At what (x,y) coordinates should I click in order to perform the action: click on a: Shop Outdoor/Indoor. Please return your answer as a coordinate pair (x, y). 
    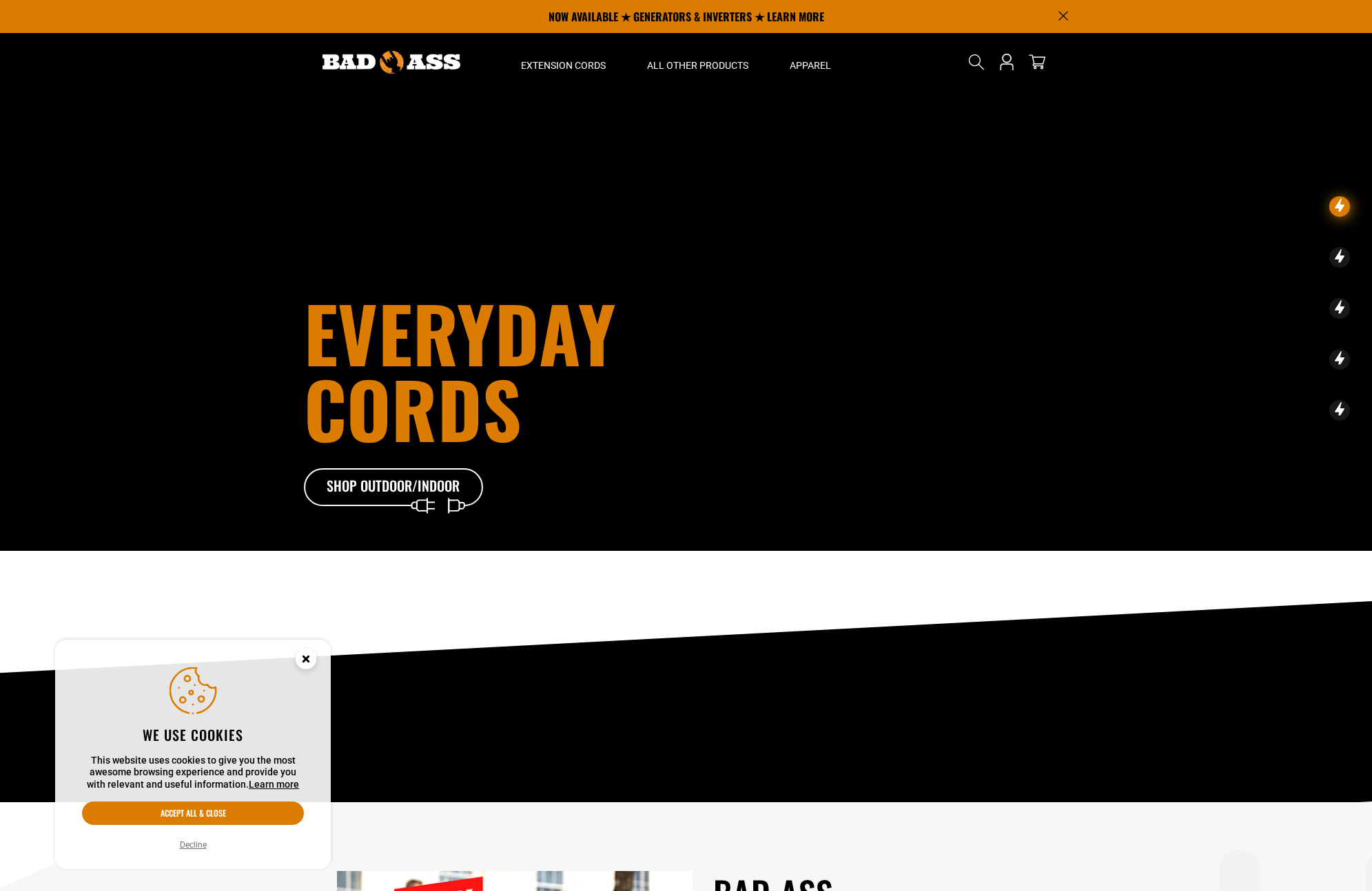
    Looking at the image, I should click on (394, 487).